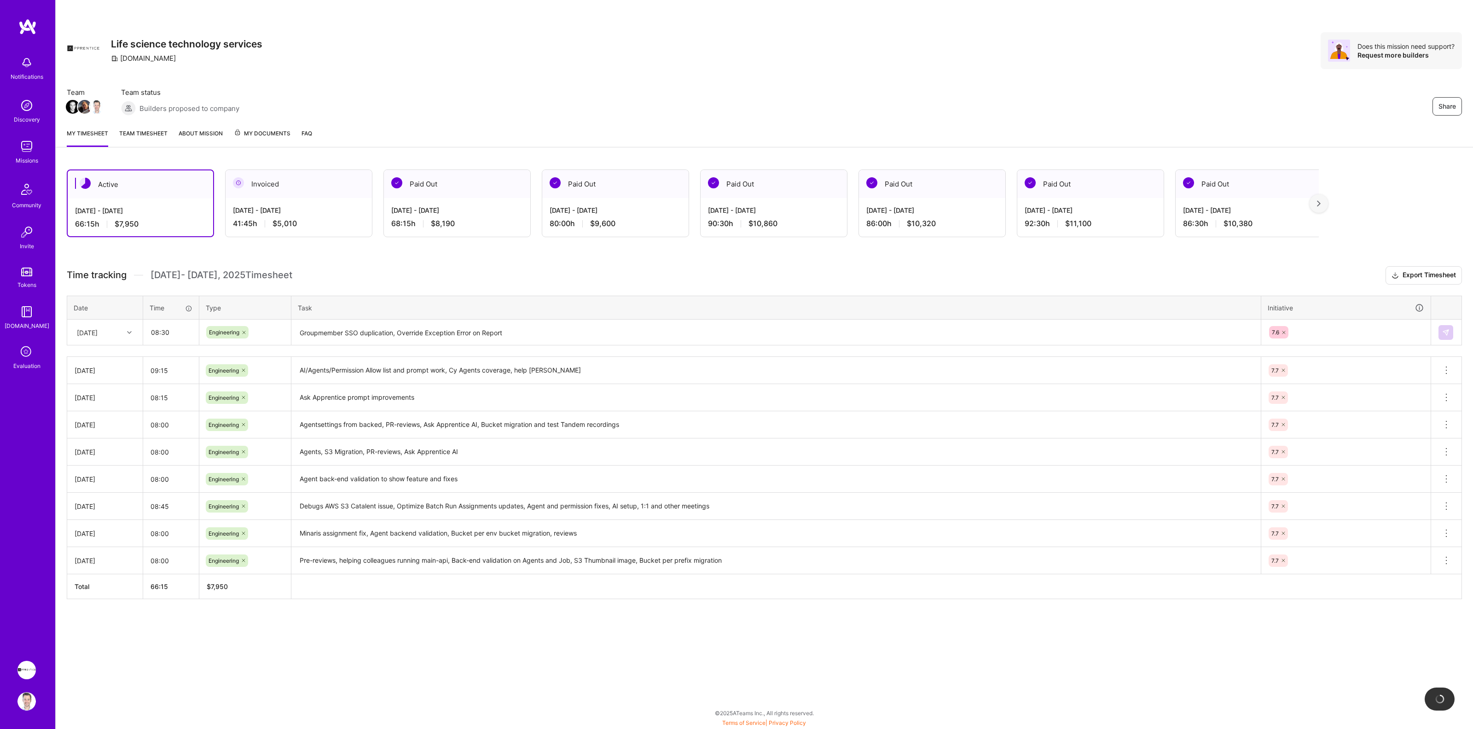 This screenshot has width=1473, height=729. What do you see at coordinates (776, 332) in the screenshot?
I see `textarea: Groupmember SSO duplication, Override Exception Error on Report` at bounding box center [776, 332].